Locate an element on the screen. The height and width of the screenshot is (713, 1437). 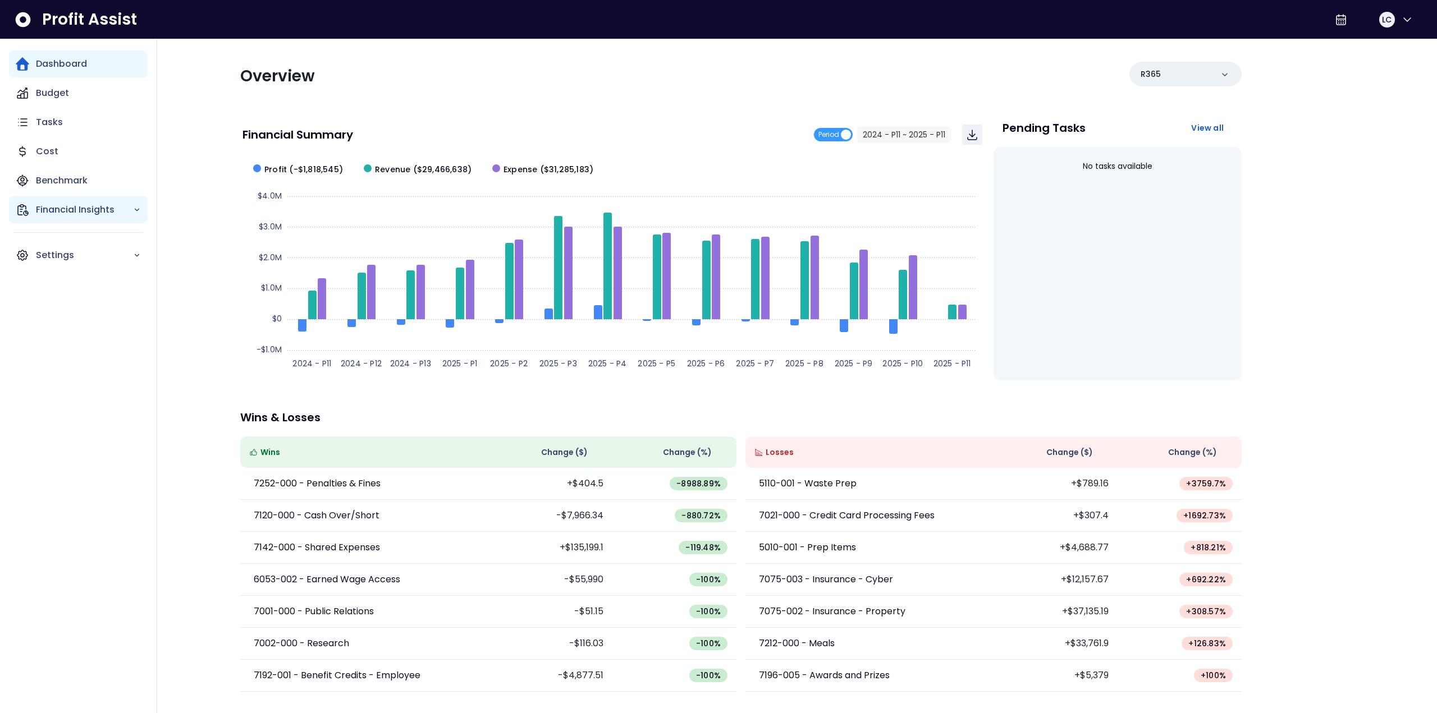
p: 7001-000 - Public Relations is located at coordinates (314, 612).